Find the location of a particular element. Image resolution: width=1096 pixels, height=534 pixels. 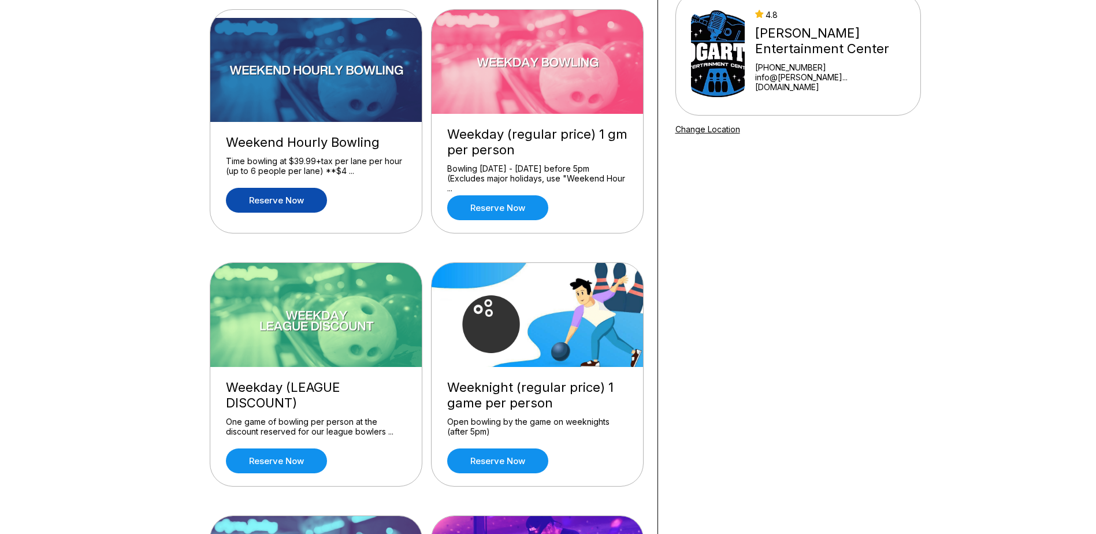

div: Weekday (LEAGUE DISCOUNT) is located at coordinates (316, 395).